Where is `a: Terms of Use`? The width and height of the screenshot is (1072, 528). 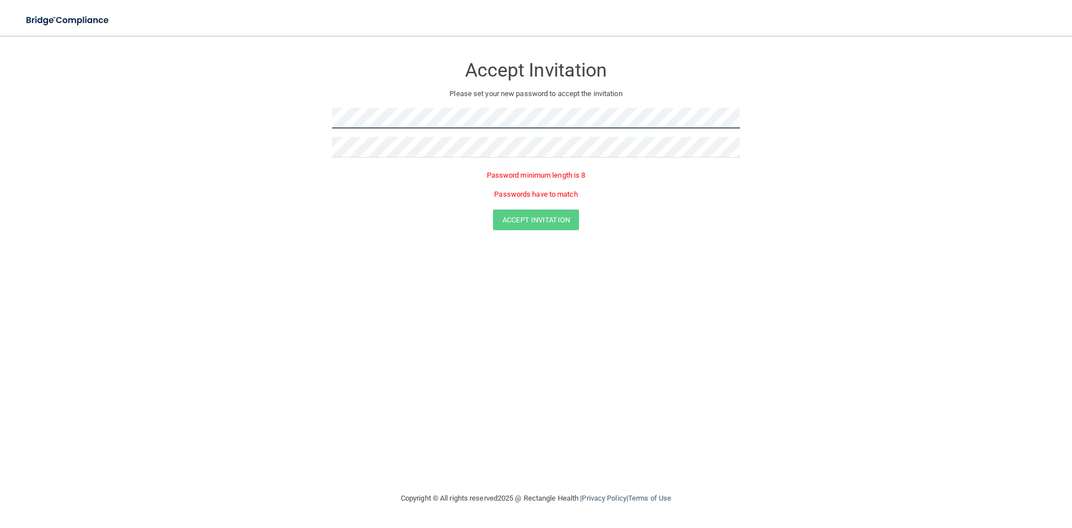 a: Terms of Use is located at coordinates (650, 498).